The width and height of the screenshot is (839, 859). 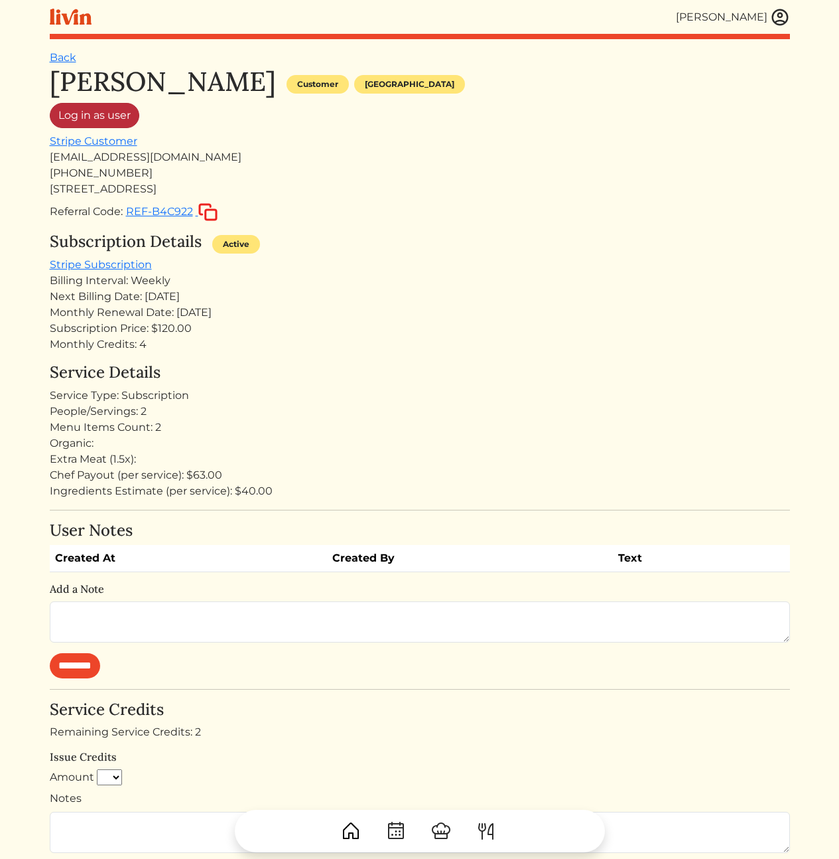 What do you see at coordinates (125, 242) in the screenshot?
I see `h4: Subscription Details` at bounding box center [125, 242].